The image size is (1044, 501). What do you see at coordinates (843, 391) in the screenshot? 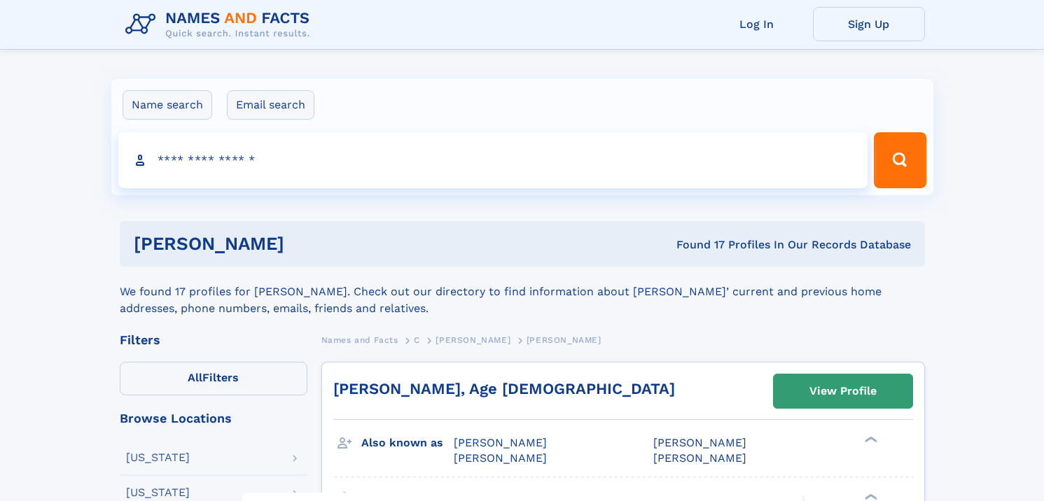
I see `div: View Profile` at bounding box center [843, 391].